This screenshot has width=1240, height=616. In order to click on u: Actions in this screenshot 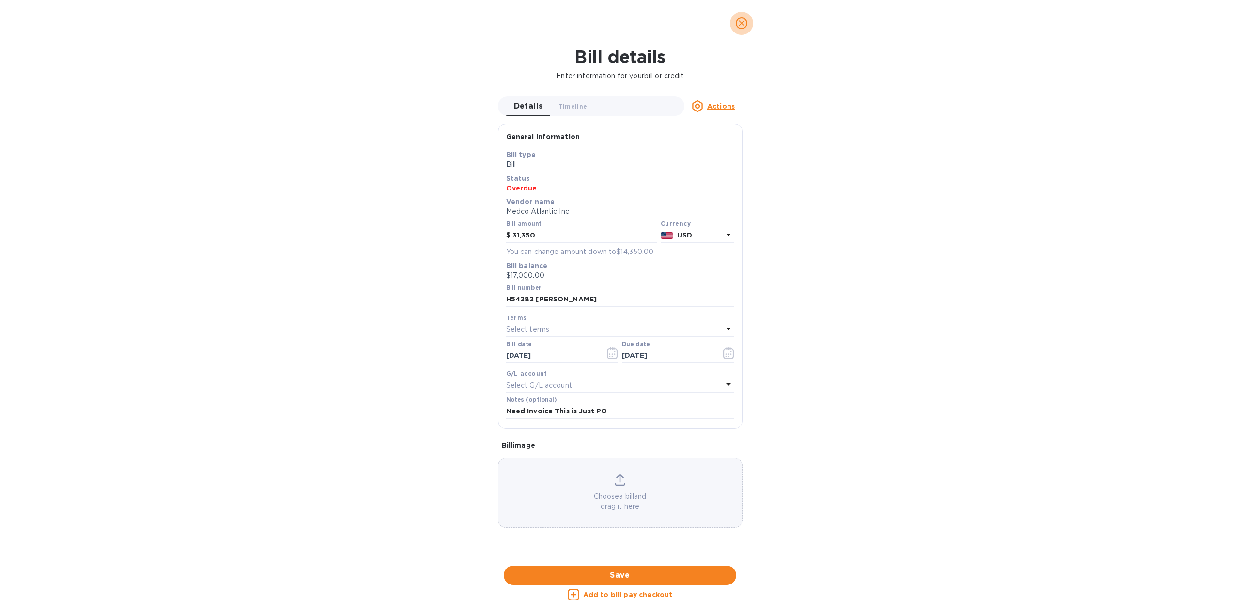, I will do `click(721, 106)`.